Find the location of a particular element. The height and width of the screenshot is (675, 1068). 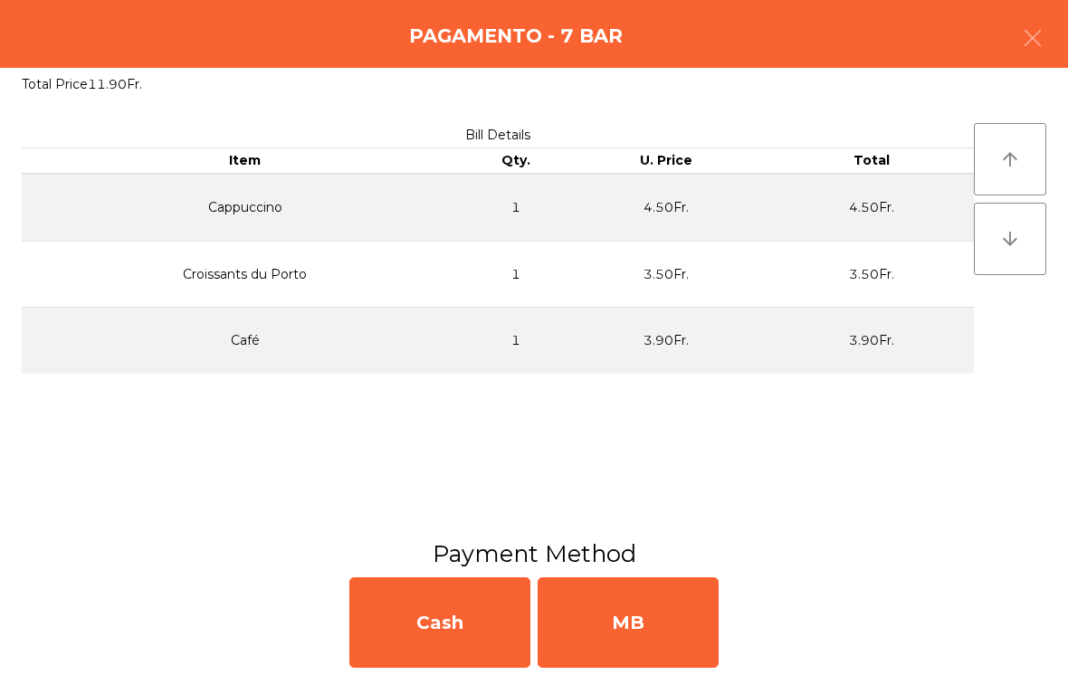

span: Bill Details is located at coordinates (498, 135).